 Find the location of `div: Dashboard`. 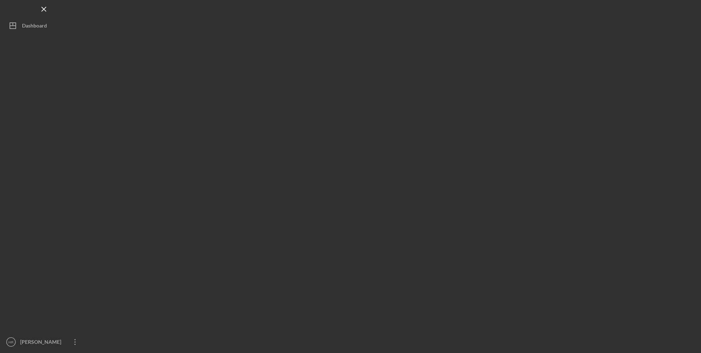

div: Dashboard is located at coordinates (34, 26).